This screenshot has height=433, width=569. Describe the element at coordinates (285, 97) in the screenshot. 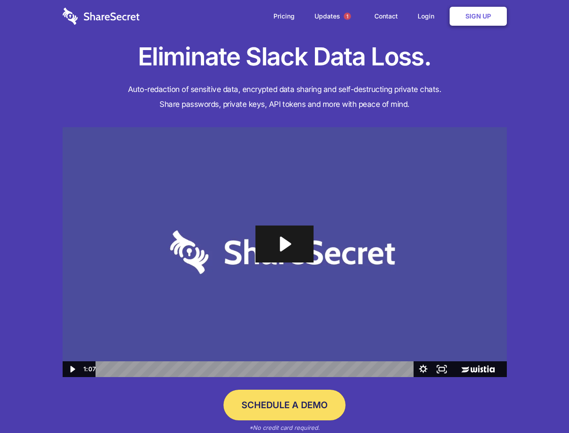

I see `h4: Auto-redaction of sensitive data, encrypted data sharing and self-destructing private chats. Shar...` at that location.